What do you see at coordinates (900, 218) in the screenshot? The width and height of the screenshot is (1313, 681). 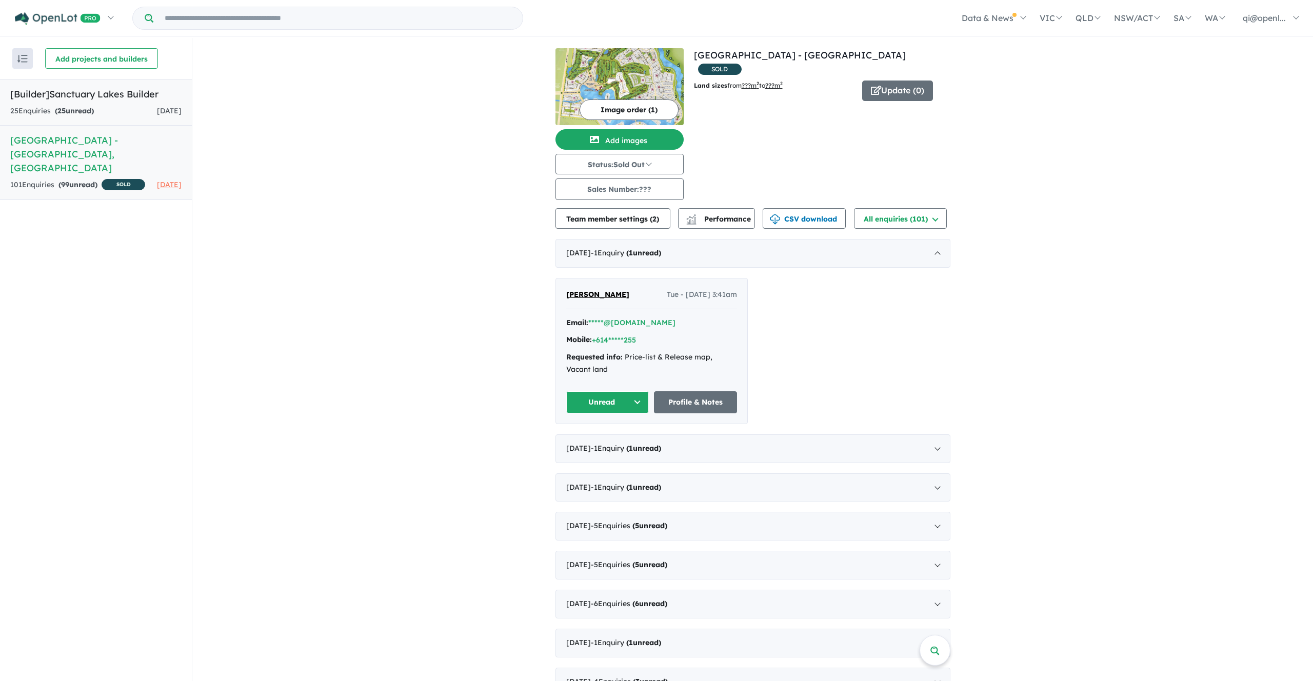 I see `button: All enquiries (101)` at bounding box center [900, 218].